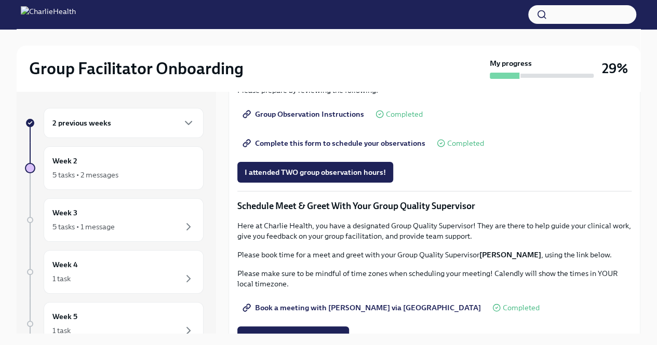 The image size is (657, 345). What do you see at coordinates (114, 168) in the screenshot?
I see `a: Week 25 tasks • 2 messages` at bounding box center [114, 168].